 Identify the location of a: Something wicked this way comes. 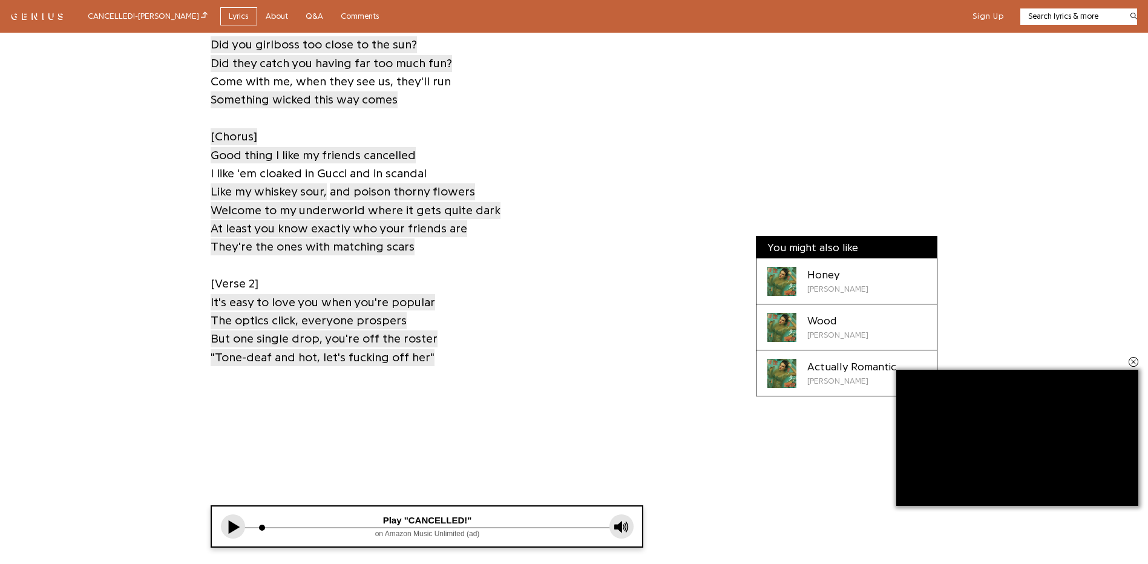
(304, 100).